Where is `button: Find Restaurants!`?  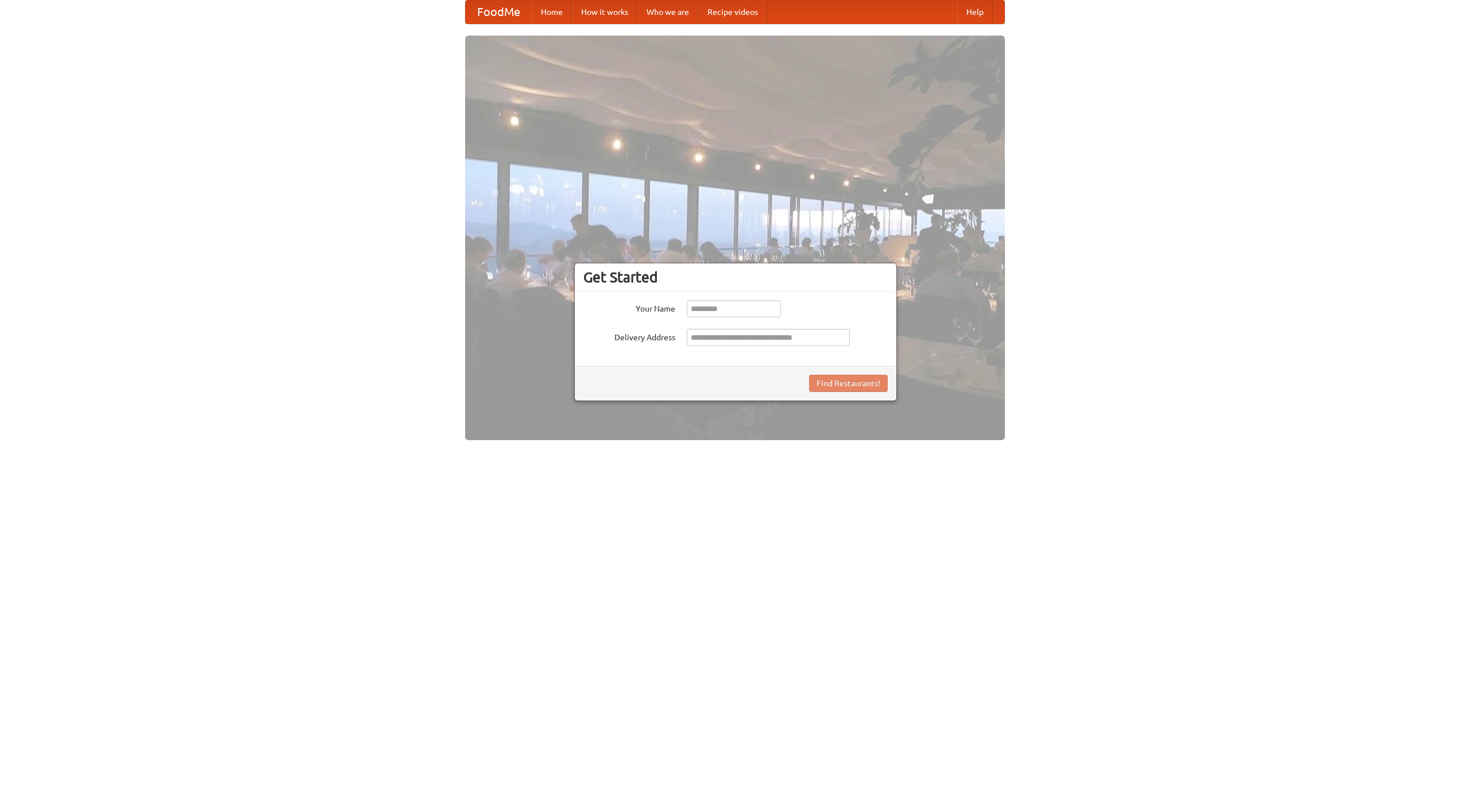 button: Find Restaurants! is located at coordinates (848, 383).